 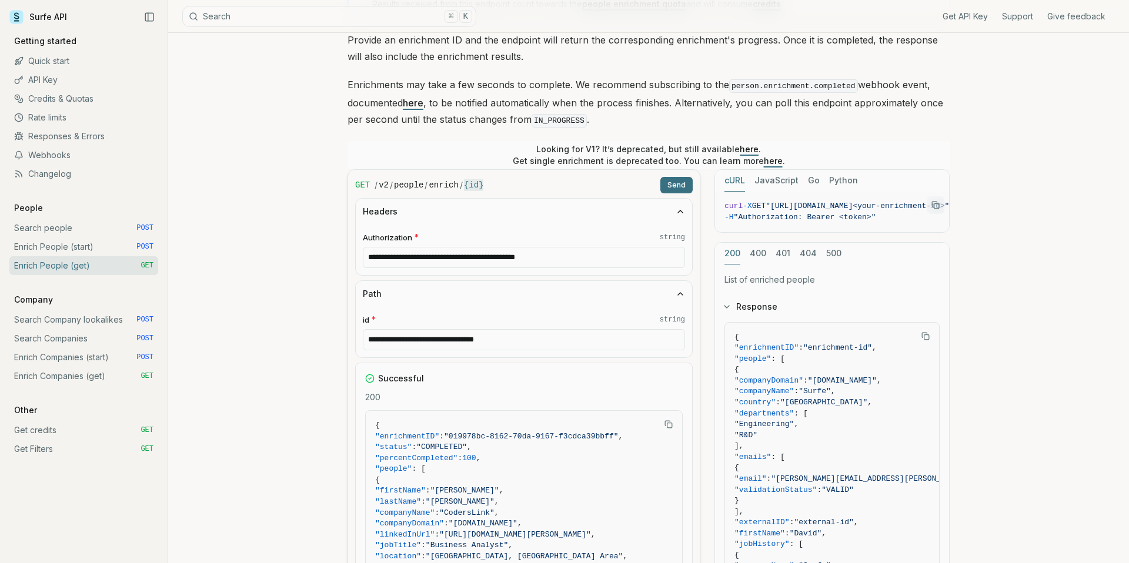 I want to click on span: "jobTitle", so click(x=398, y=545).